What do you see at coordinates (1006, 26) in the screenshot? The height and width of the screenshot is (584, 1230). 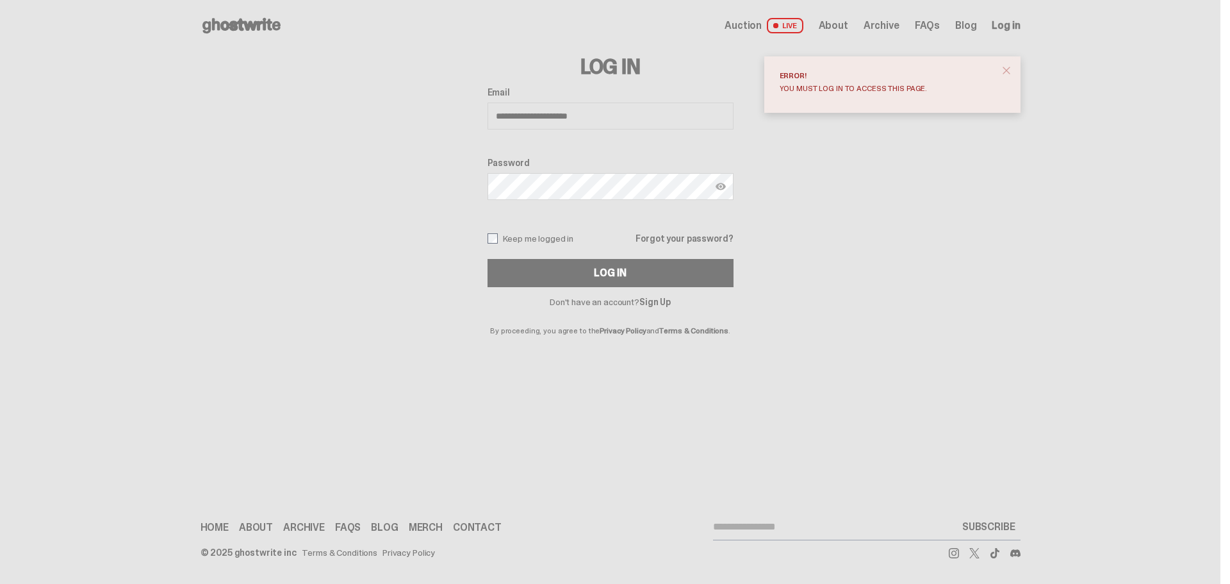 I see `a: Log in` at bounding box center [1006, 26].